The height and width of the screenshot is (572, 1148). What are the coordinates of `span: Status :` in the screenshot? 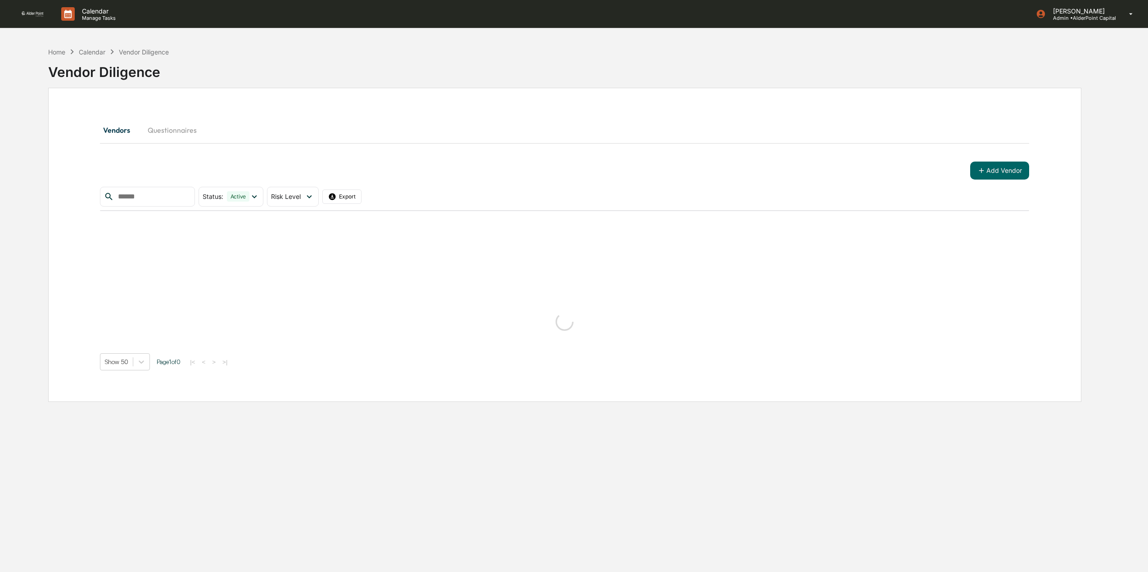 It's located at (213, 196).